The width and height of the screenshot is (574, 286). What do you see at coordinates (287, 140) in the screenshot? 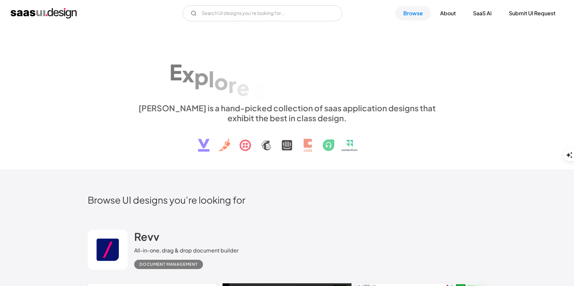
I see `img: text, icon, saas logo` at bounding box center [287, 140].